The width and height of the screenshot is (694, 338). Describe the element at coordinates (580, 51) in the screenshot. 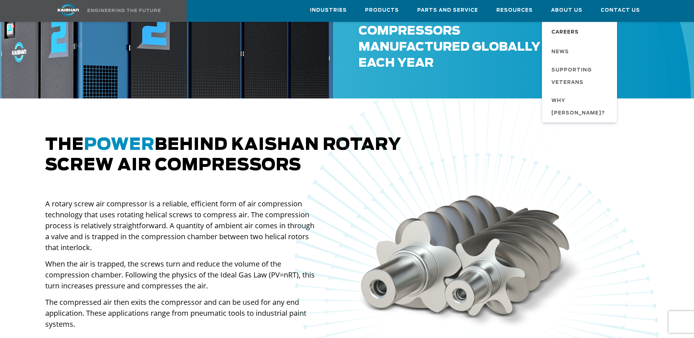

I see `a: News` at that location.